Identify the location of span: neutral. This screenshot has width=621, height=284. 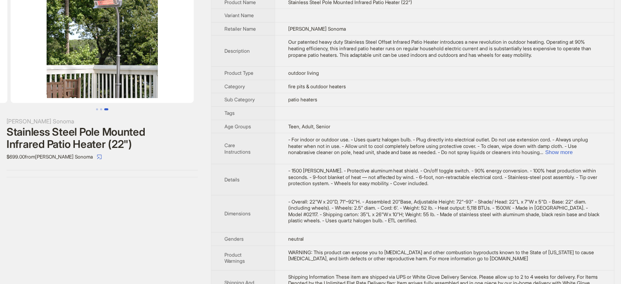
(296, 239).